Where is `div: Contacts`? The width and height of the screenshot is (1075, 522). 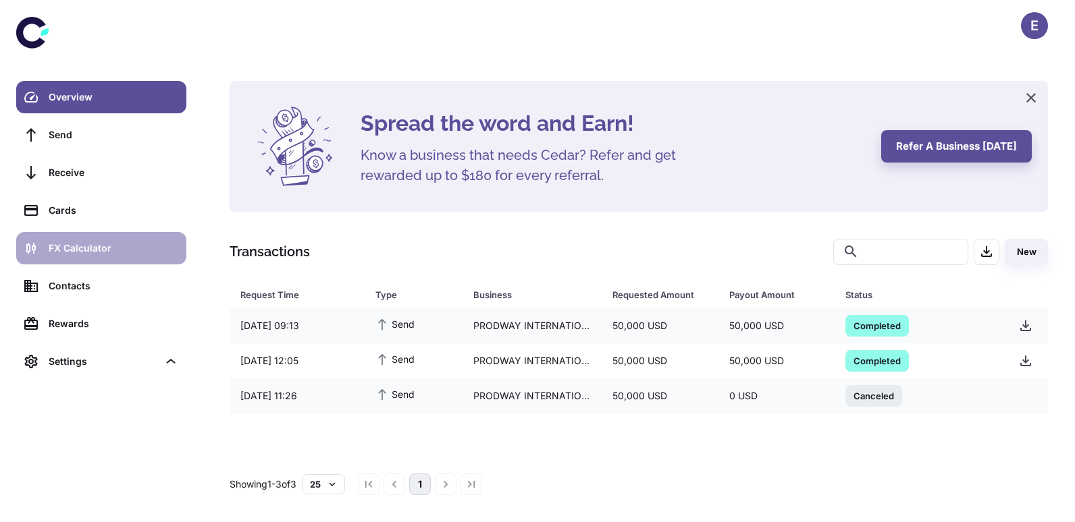
div: Contacts is located at coordinates (113, 286).